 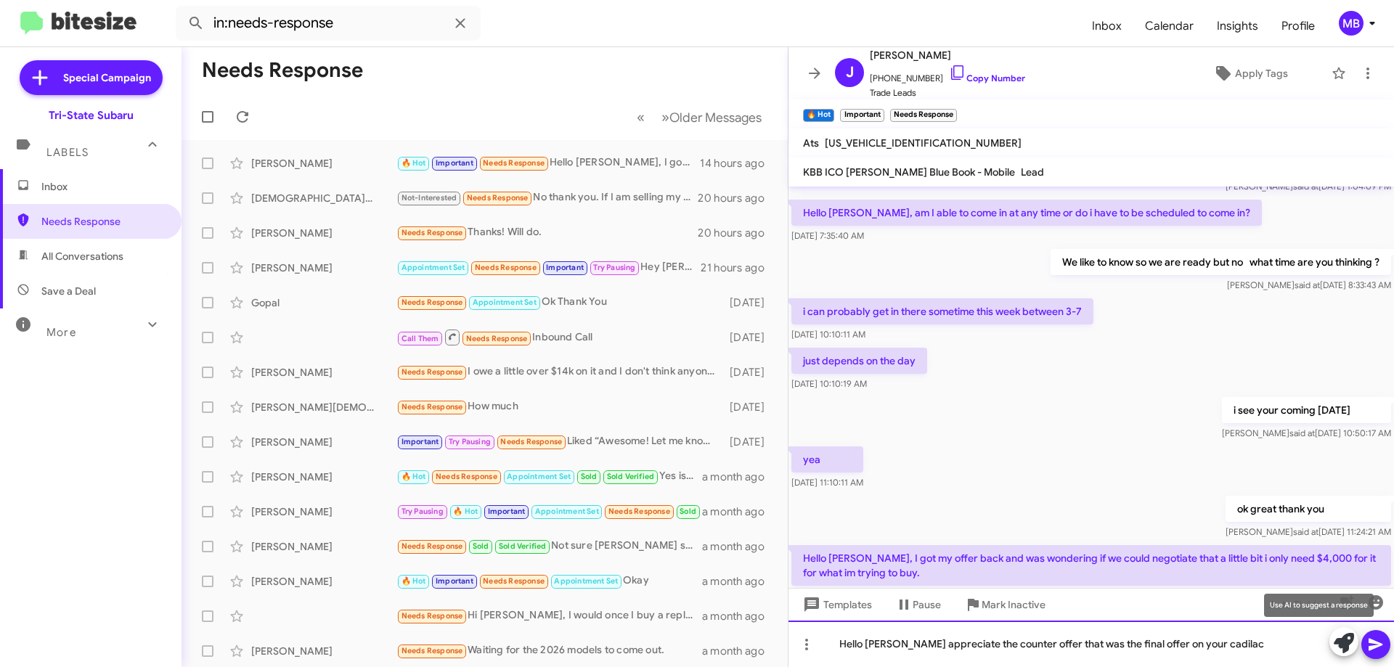 I want to click on p: ok great thank you, so click(x=1308, y=509).